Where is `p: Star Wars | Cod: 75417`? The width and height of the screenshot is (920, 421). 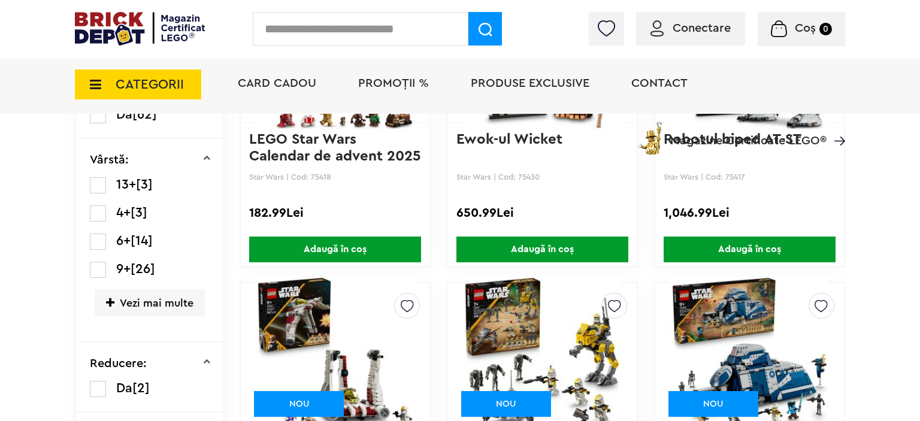 p: Star Wars | Cod: 75417 is located at coordinates (749, 177).